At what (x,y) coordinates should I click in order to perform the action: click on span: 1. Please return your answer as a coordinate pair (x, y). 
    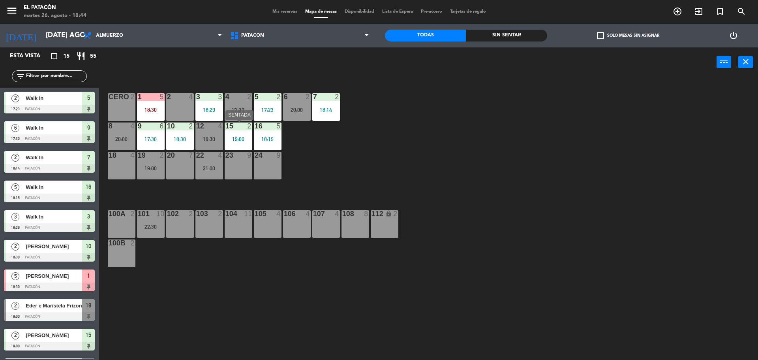
    Looking at the image, I should click on (88, 276).